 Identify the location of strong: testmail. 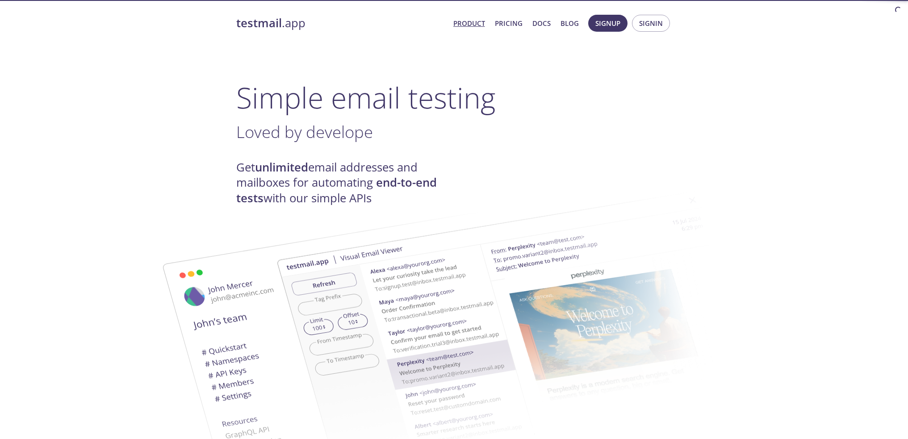
(259, 23).